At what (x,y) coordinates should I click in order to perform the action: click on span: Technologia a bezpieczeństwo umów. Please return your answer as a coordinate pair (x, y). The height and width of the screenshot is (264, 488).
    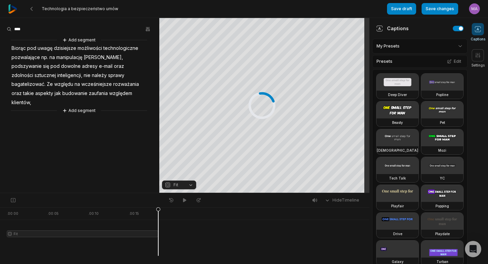
    Looking at the image, I should click on (80, 9).